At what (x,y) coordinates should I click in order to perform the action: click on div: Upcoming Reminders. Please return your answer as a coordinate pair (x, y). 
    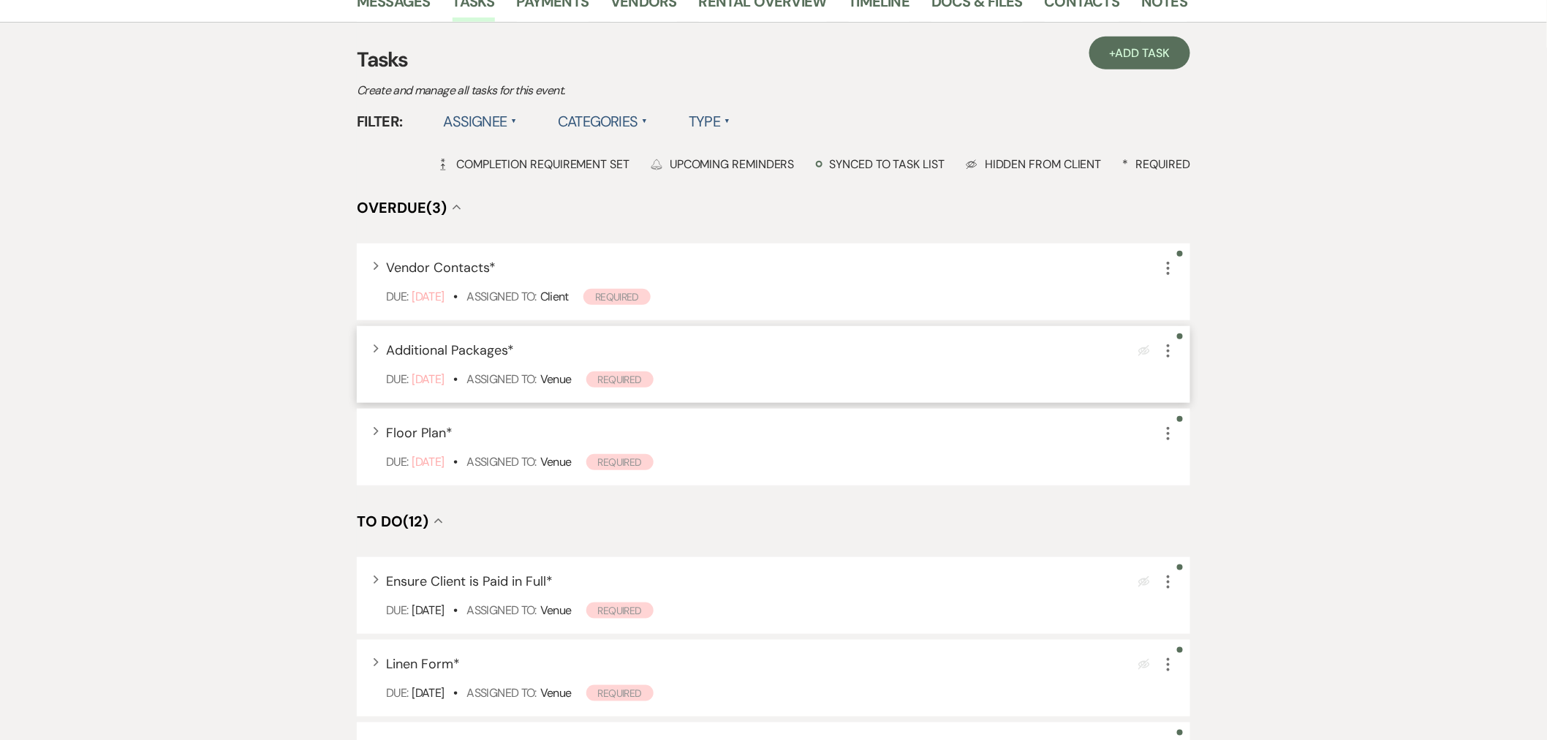
    Looking at the image, I should click on (722, 164).